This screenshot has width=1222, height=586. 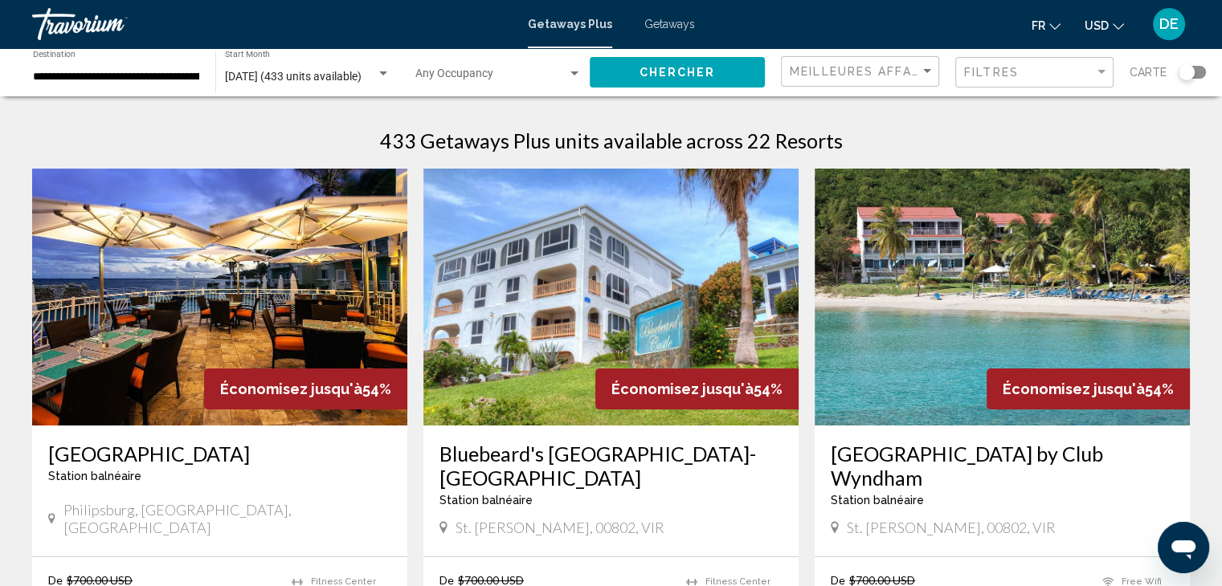 I want to click on img: ii_oys10.jpg, so click(x=219, y=297).